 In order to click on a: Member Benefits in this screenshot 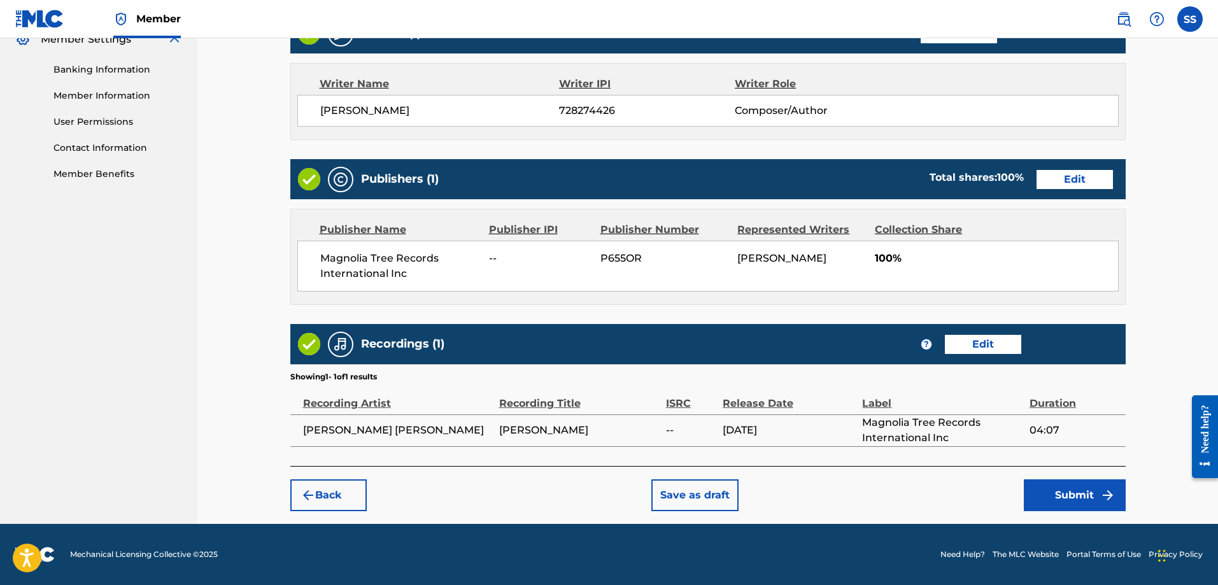, I will do `click(118, 174)`.